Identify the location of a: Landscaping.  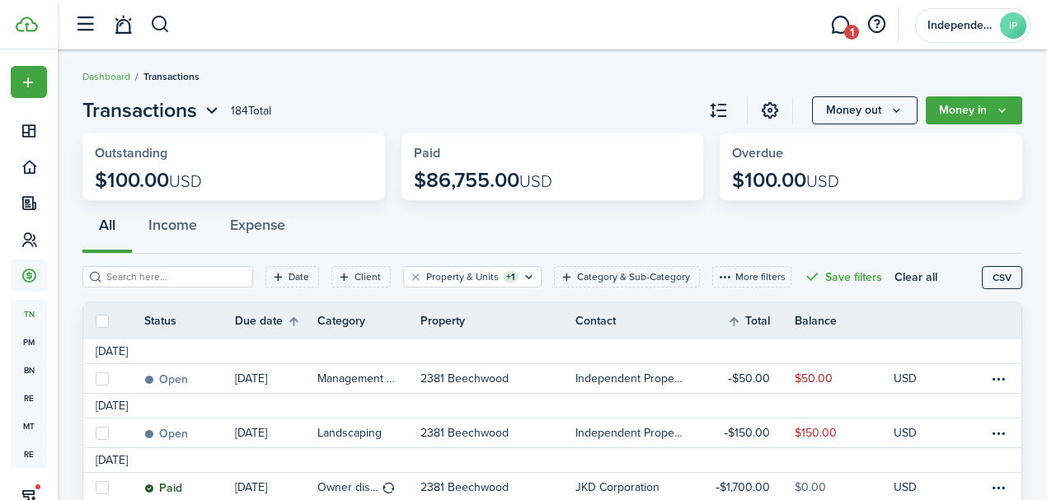
(368, 433).